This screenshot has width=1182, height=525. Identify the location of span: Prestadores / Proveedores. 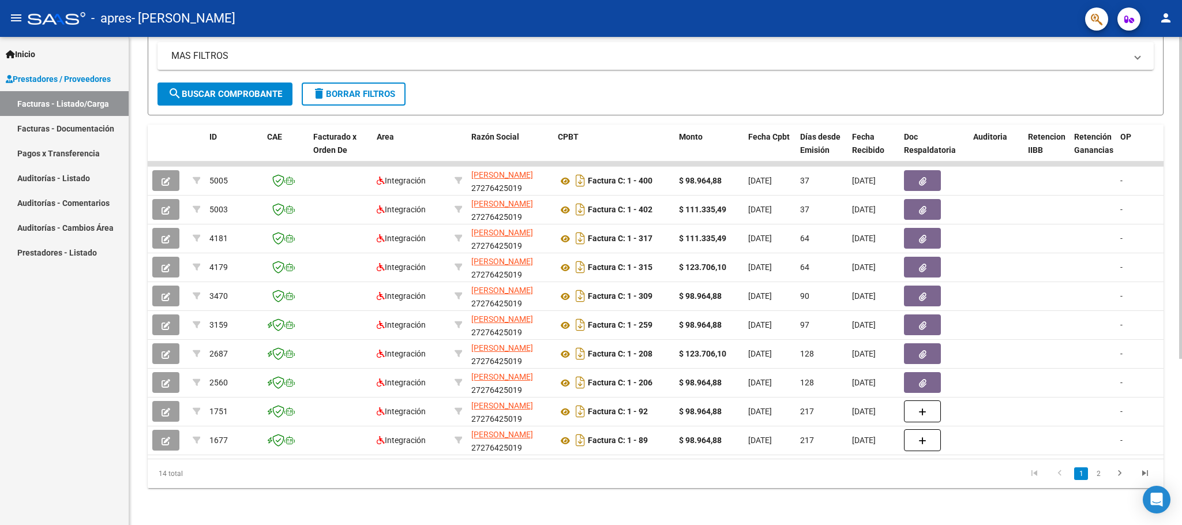
(58, 79).